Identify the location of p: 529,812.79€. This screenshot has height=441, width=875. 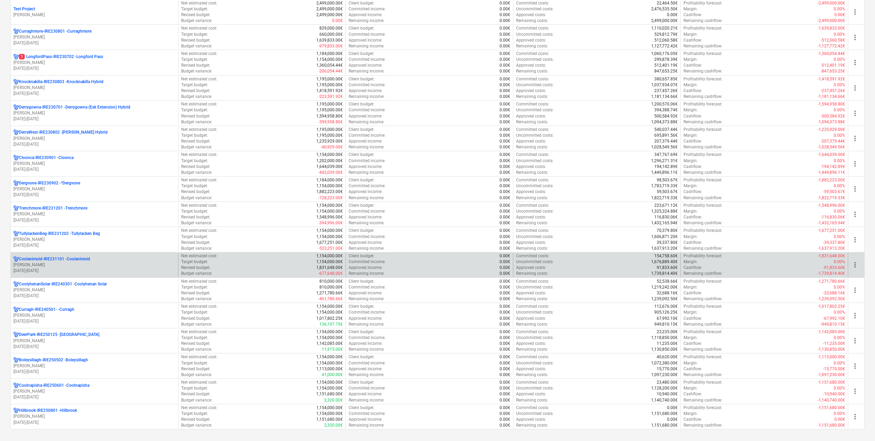
(666, 34).